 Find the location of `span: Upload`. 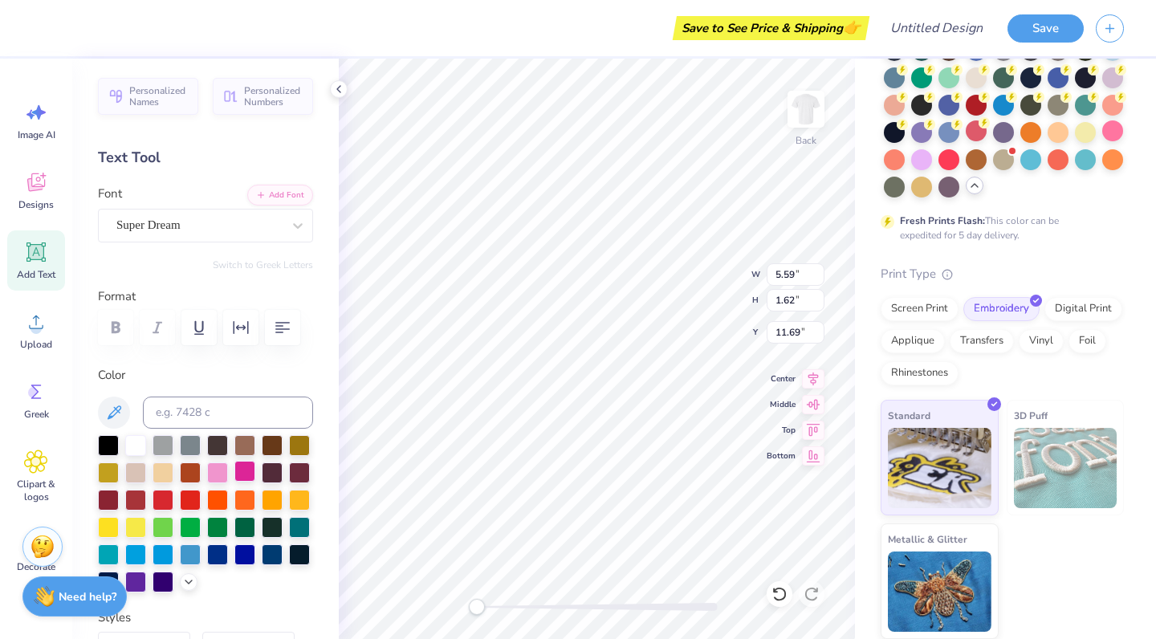

span: Upload is located at coordinates (36, 344).